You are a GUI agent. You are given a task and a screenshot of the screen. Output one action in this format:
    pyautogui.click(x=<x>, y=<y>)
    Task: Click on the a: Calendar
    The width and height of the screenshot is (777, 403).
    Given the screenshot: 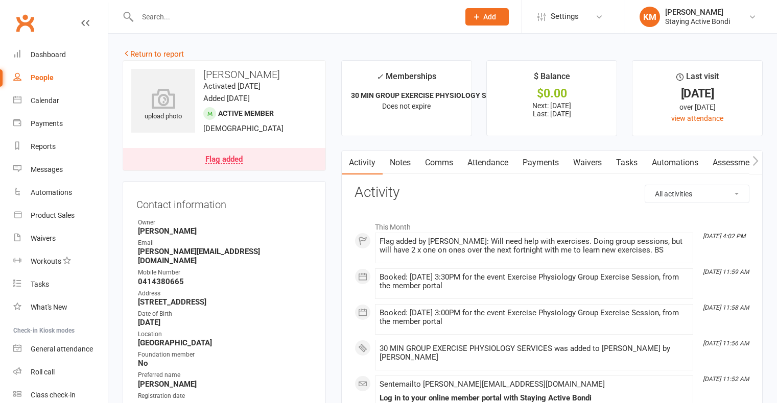 What is the action you would take?
    pyautogui.click(x=60, y=101)
    